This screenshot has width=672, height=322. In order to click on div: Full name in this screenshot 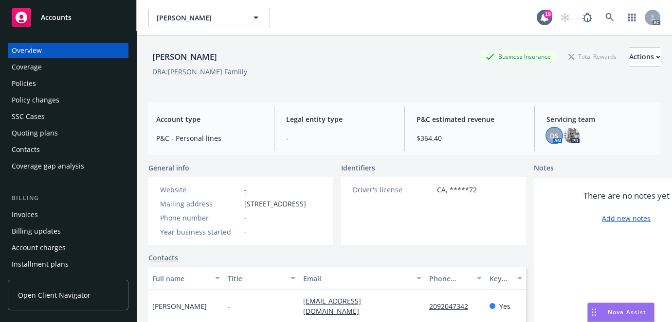, I will do `click(180, 279)`.